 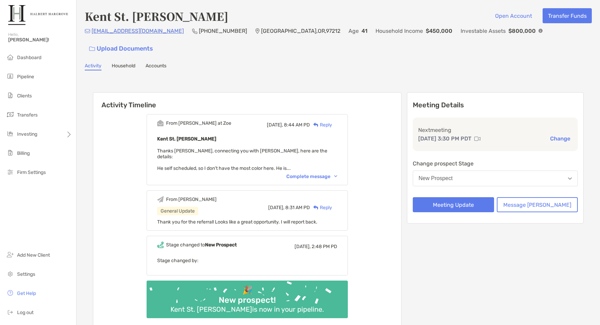 I want to click on button: New Prospect, so click(x=495, y=178).